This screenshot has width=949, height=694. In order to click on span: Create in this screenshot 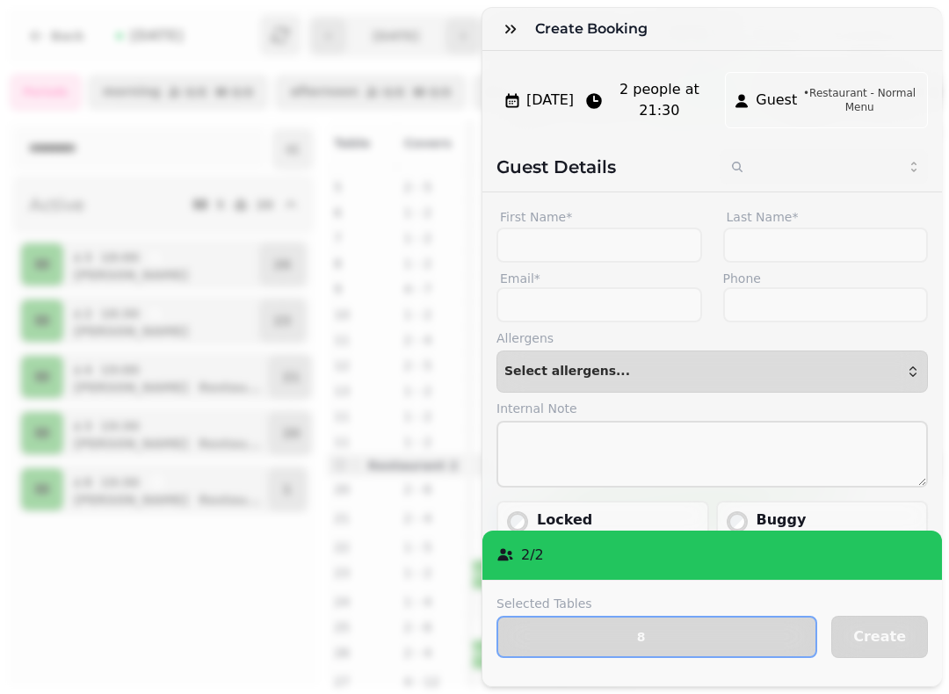, I will do `click(880, 637)`.